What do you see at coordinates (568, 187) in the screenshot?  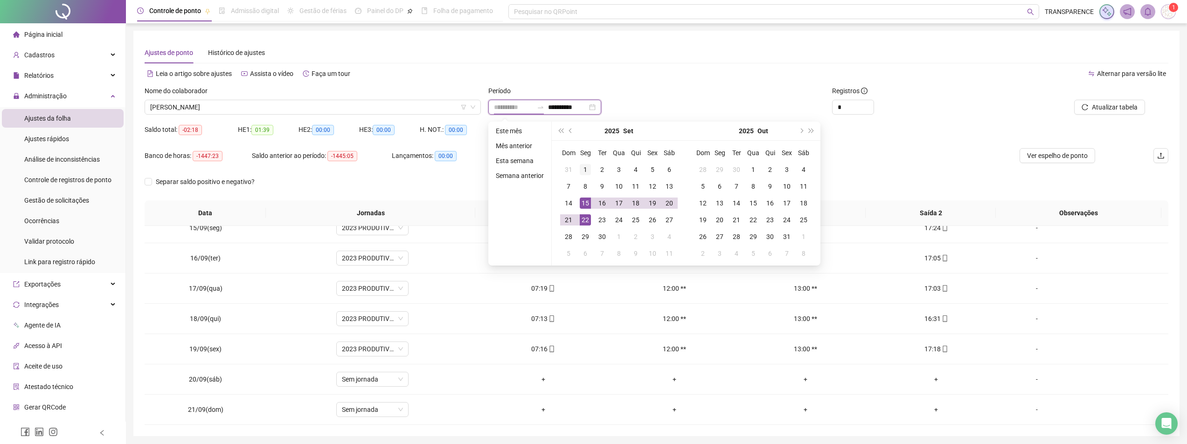 I see `div: 7` at bounding box center [568, 187].